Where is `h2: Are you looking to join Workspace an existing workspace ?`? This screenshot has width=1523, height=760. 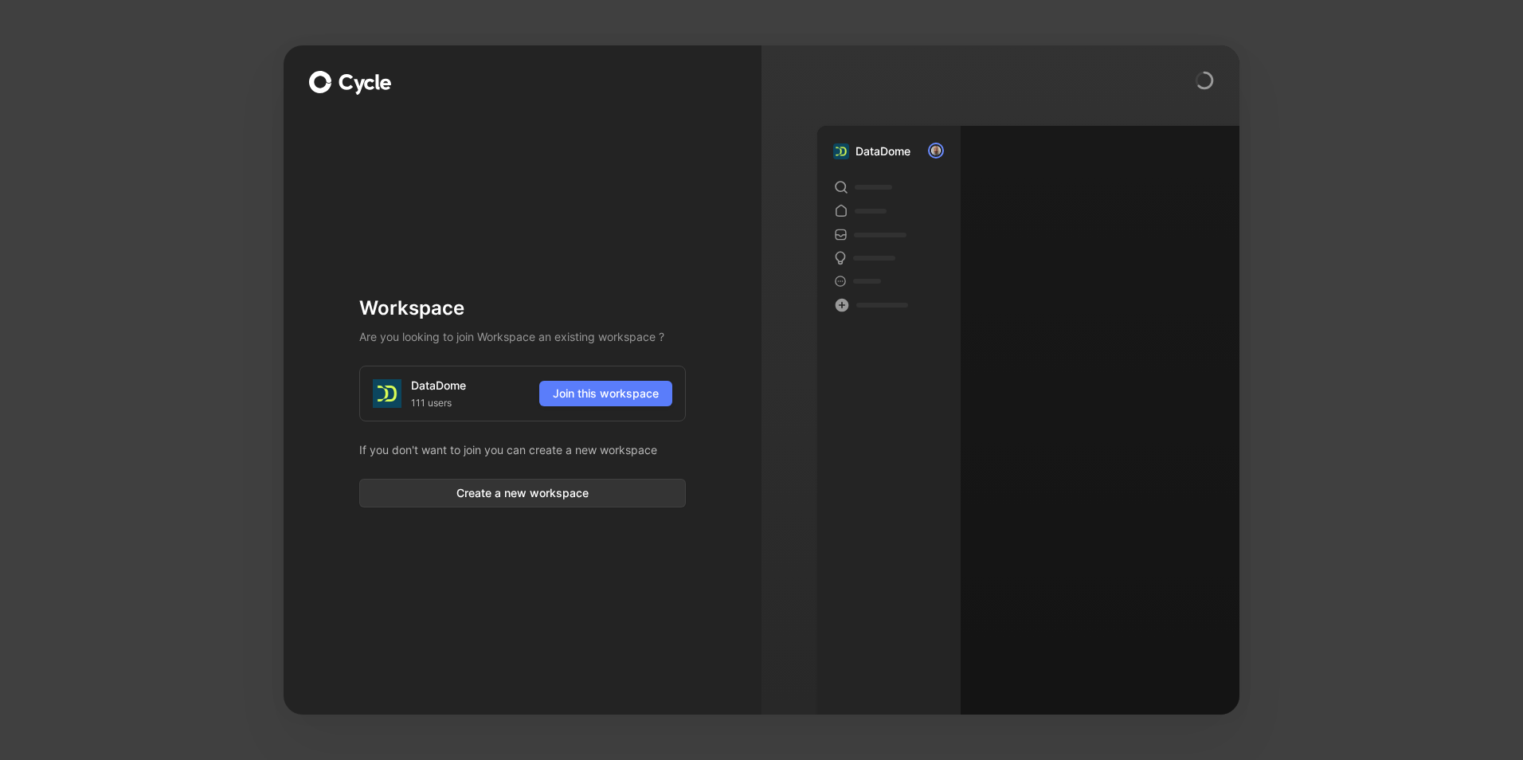 h2: Are you looking to join Workspace an existing workspace ? is located at coordinates (523, 337).